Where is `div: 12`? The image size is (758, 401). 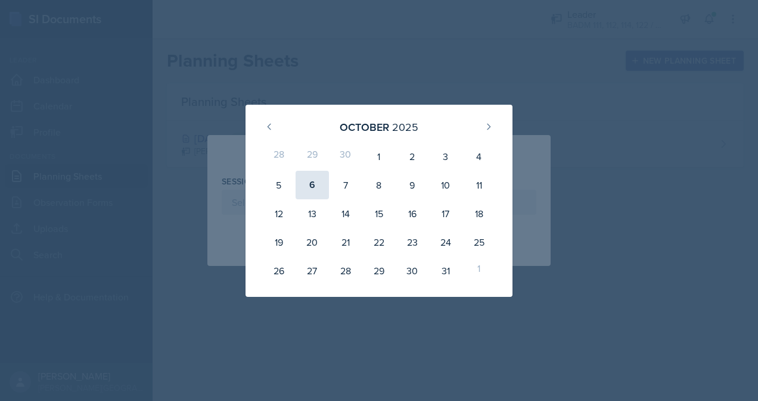
div: 12 is located at coordinates (279, 214).